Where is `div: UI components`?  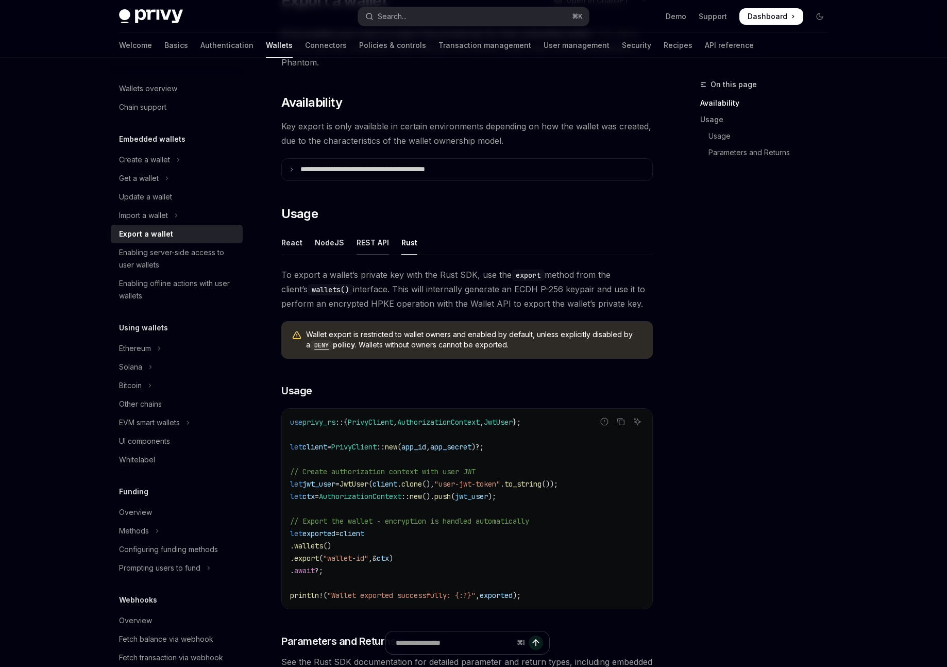 div: UI components is located at coordinates (144, 441).